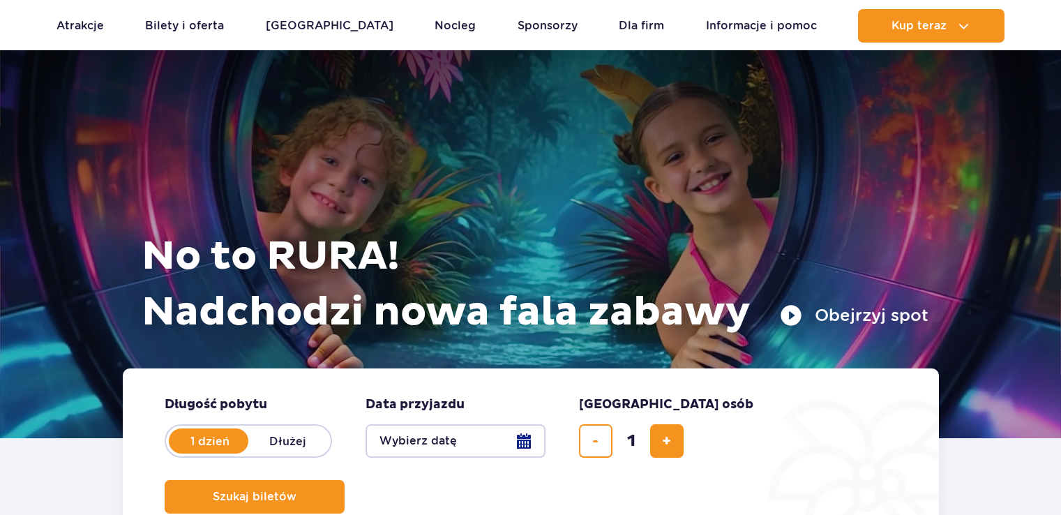  What do you see at coordinates (667, 441) in the screenshot?
I see `button: dodaj bilet` at bounding box center [667, 441].